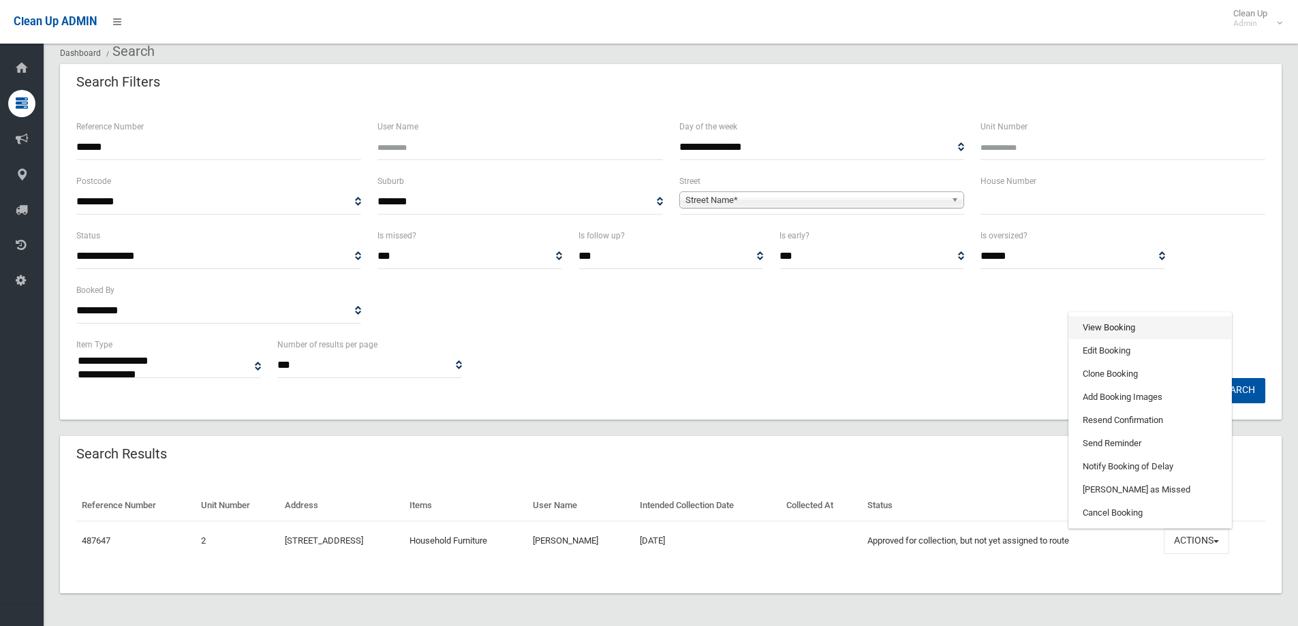 The image size is (1298, 626). I want to click on label: User Name, so click(398, 127).